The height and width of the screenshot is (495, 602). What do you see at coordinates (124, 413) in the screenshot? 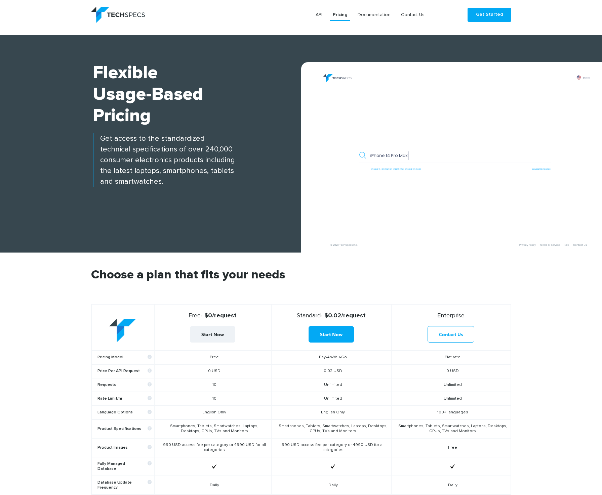
I see `b: Language Options` at bounding box center [124, 413].